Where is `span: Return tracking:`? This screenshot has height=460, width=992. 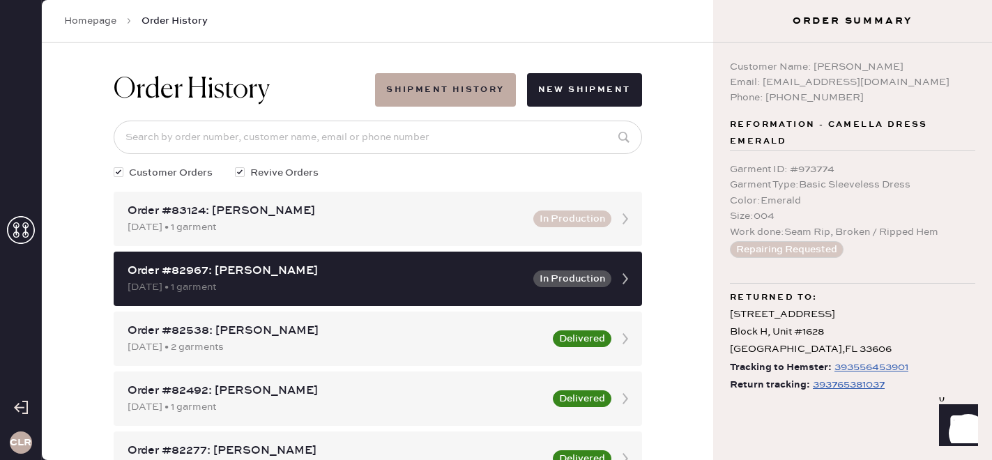
span: Return tracking: is located at coordinates (770, 385).